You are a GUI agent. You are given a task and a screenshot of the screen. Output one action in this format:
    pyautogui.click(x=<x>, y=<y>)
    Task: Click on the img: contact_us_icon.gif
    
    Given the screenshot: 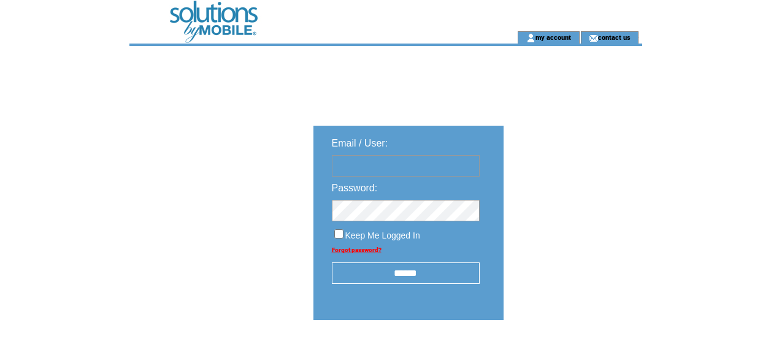 What is the action you would take?
    pyautogui.click(x=593, y=38)
    